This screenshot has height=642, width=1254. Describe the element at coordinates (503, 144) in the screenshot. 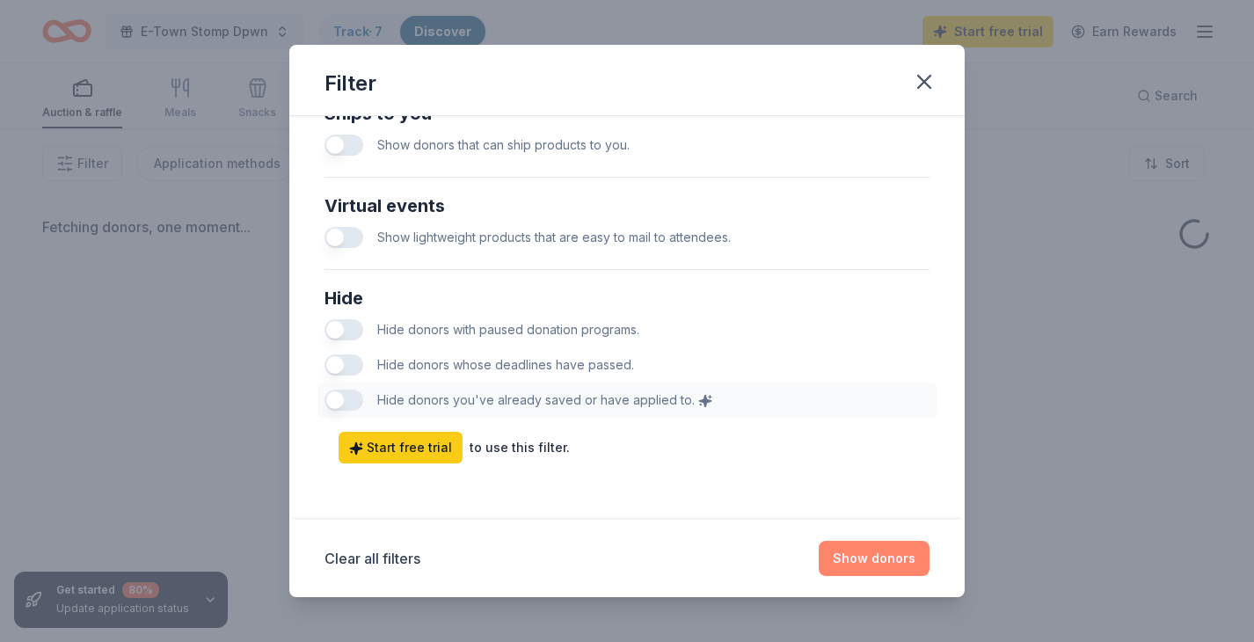

I see `span: Show donors that can ship products to you.` at that location.